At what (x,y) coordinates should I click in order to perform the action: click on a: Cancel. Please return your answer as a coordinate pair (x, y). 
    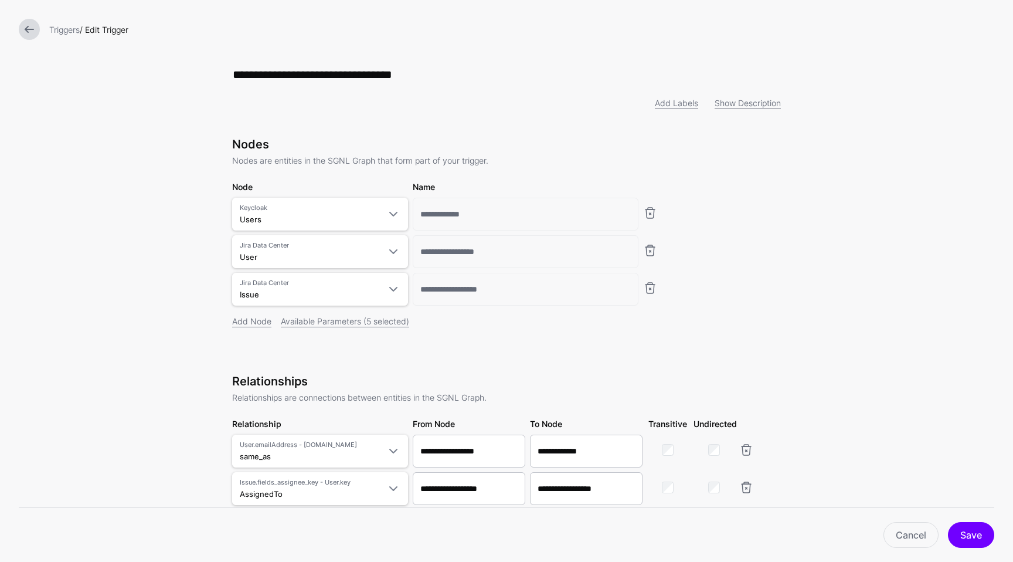
    Looking at the image, I should click on (911, 535).